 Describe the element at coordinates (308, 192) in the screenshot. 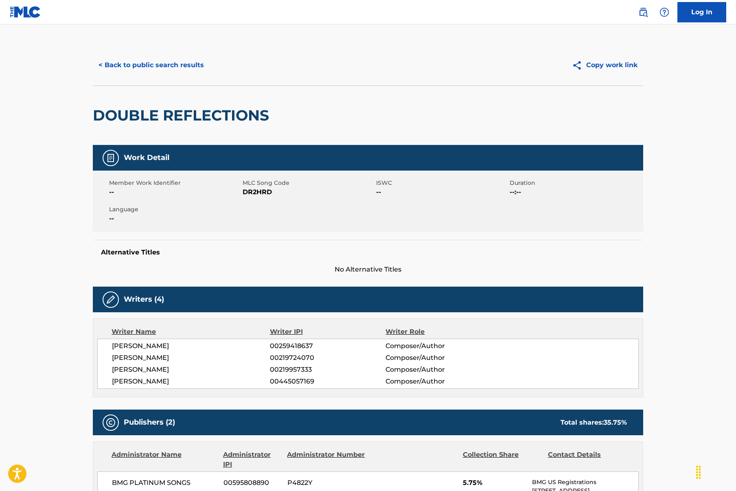

I see `span: DR2HRD` at that location.